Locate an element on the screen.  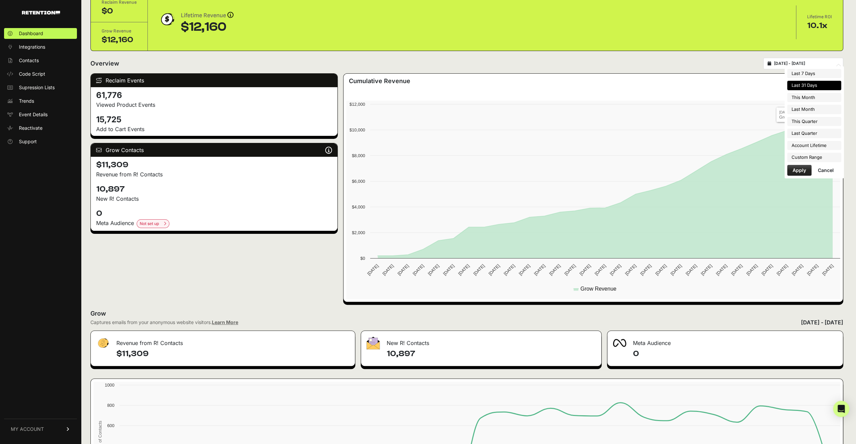
div: Open Intercom Messenger is located at coordinates (842, 408).